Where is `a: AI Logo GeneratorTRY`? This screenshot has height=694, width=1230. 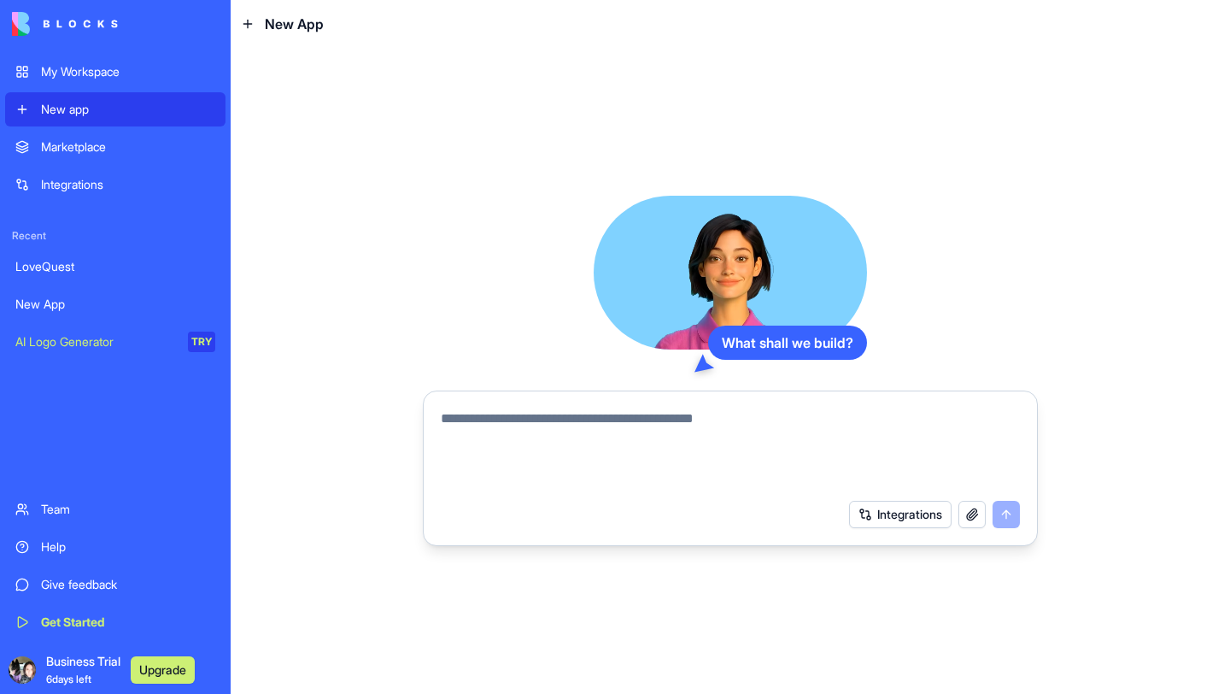 a: AI Logo GeneratorTRY is located at coordinates (115, 342).